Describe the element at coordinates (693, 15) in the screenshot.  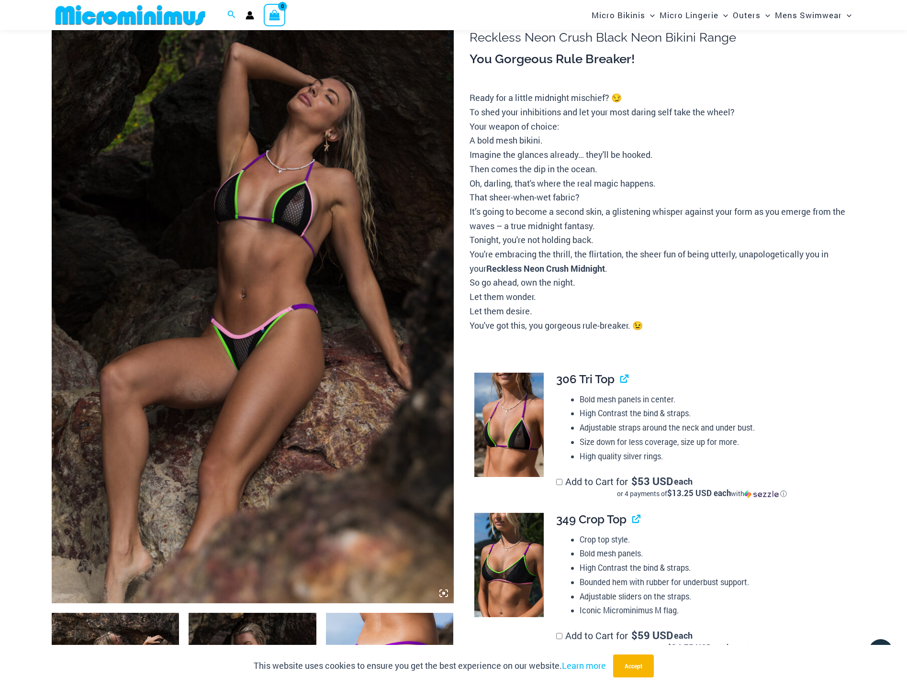
I see `a: Micro LingerieMenu ToggleMenu Toggle` at that location.